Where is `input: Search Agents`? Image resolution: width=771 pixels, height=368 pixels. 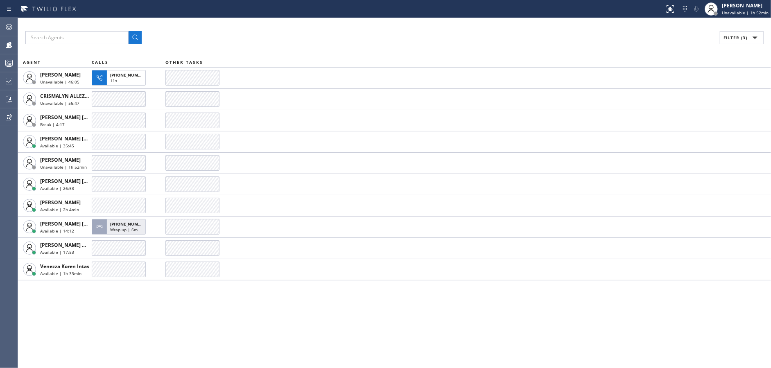 input: Search Agents is located at coordinates (77, 38).